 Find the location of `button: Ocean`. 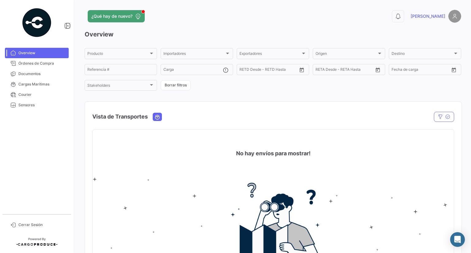

button: Ocean is located at coordinates (157, 117).